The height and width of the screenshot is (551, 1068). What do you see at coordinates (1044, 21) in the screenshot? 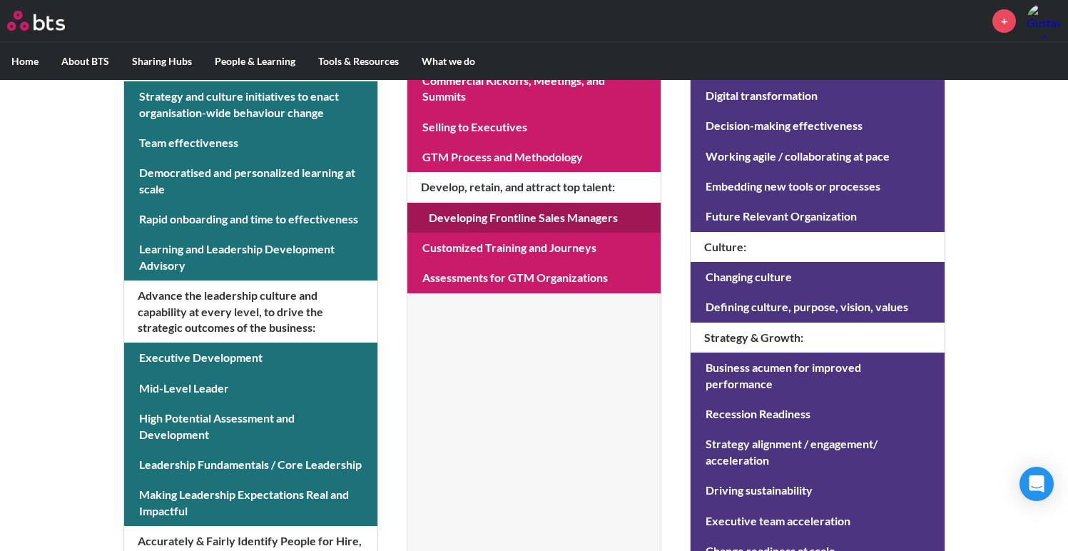
I see `a: Profile` at bounding box center [1044, 21].